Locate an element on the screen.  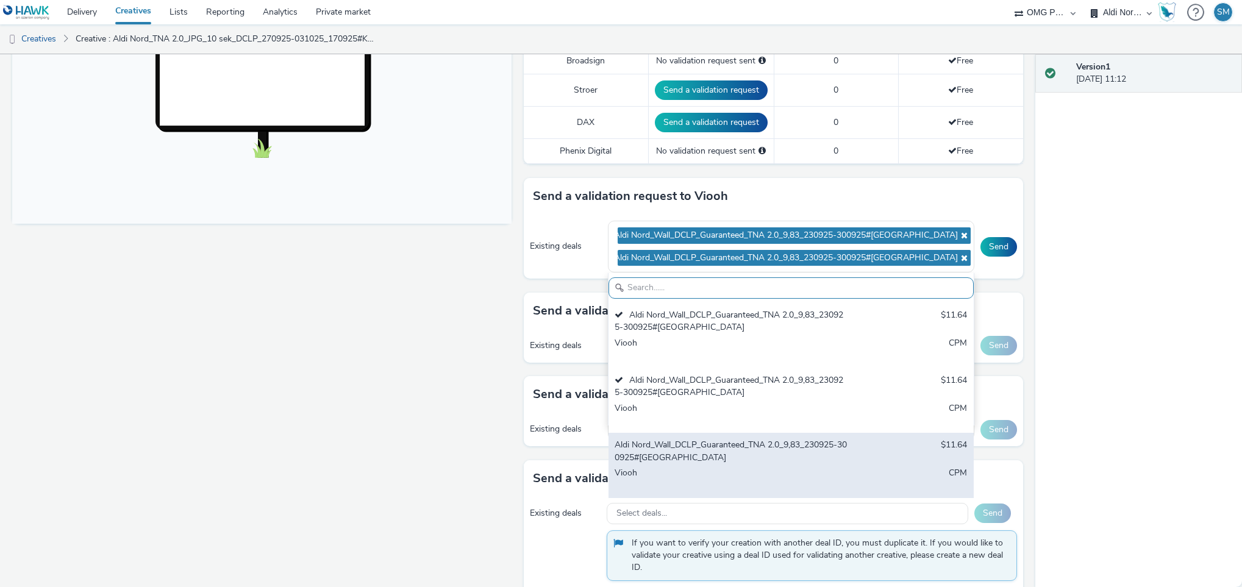
h3: Send a validation request to Viooh is located at coordinates (630, 196).